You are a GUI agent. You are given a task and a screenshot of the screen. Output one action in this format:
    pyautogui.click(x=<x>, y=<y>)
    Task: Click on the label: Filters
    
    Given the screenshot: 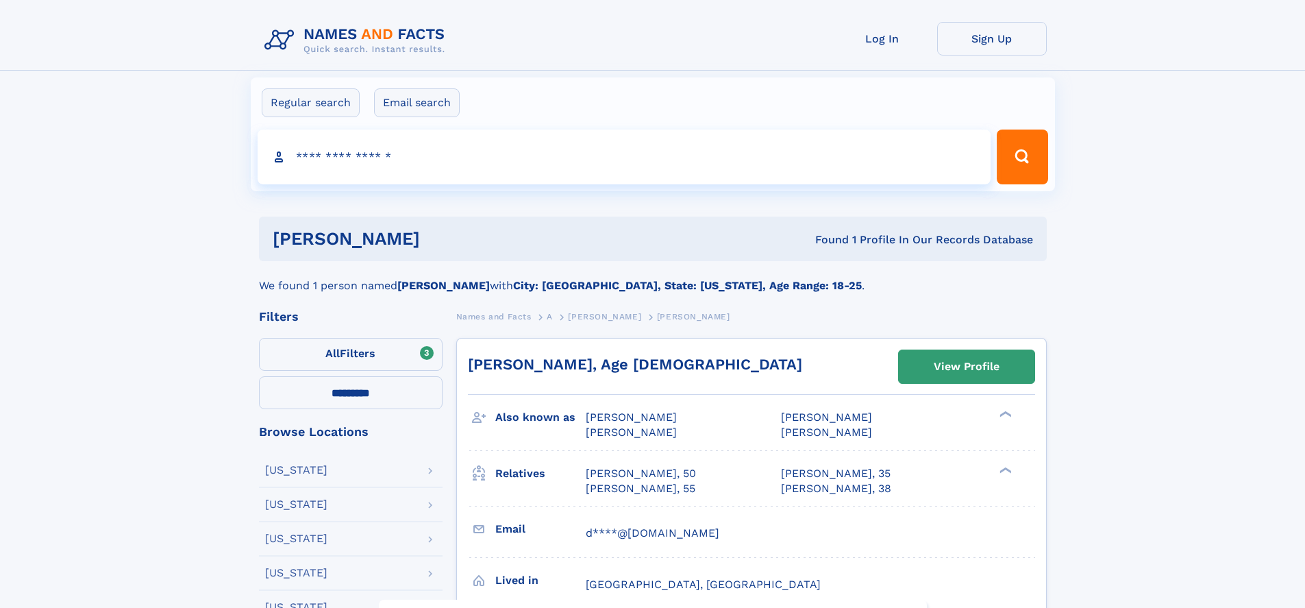 What is the action you would take?
    pyautogui.click(x=351, y=354)
    